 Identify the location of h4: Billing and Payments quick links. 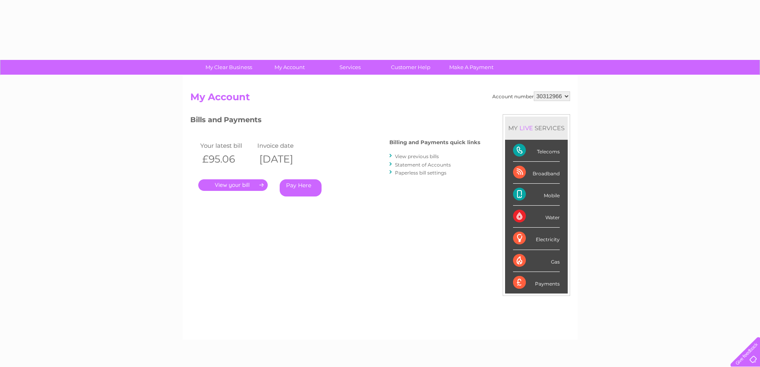
(435, 142).